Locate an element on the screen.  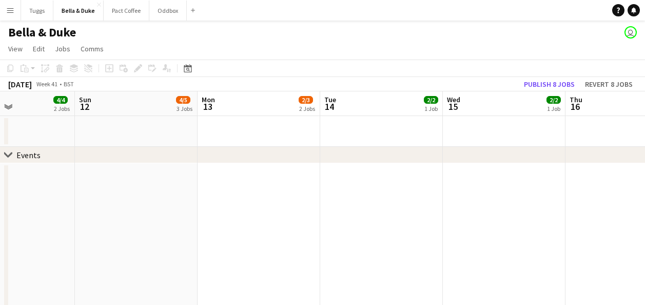
span: 14 is located at coordinates (329, 106).